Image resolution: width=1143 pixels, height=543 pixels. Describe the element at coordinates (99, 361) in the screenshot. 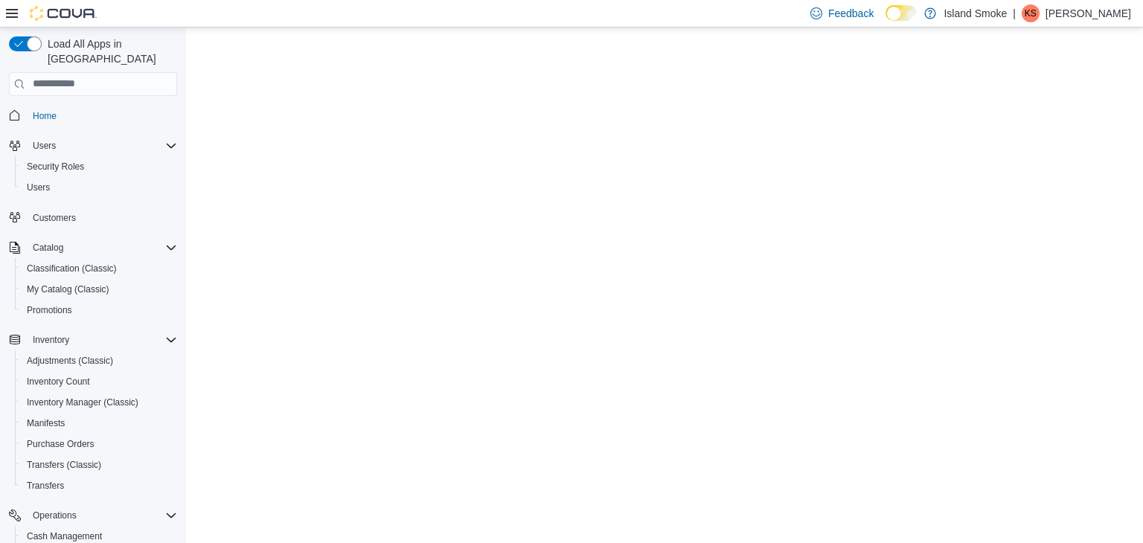

I see `button: Adjustments (Classic)` at that location.